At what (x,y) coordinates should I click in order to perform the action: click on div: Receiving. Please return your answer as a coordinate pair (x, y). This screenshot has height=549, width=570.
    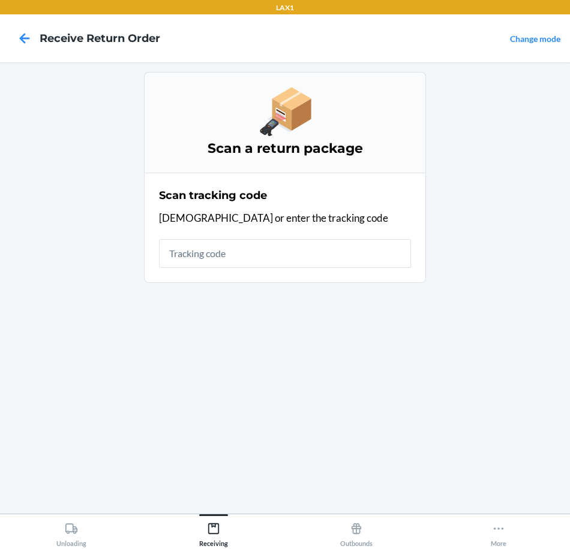
    Looking at the image, I should click on (214, 533).